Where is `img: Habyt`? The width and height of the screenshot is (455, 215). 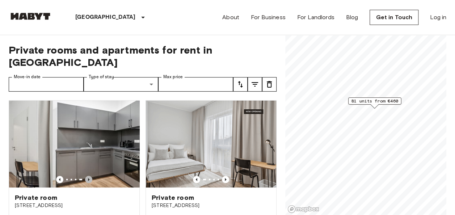 img: Habyt is located at coordinates (30, 16).